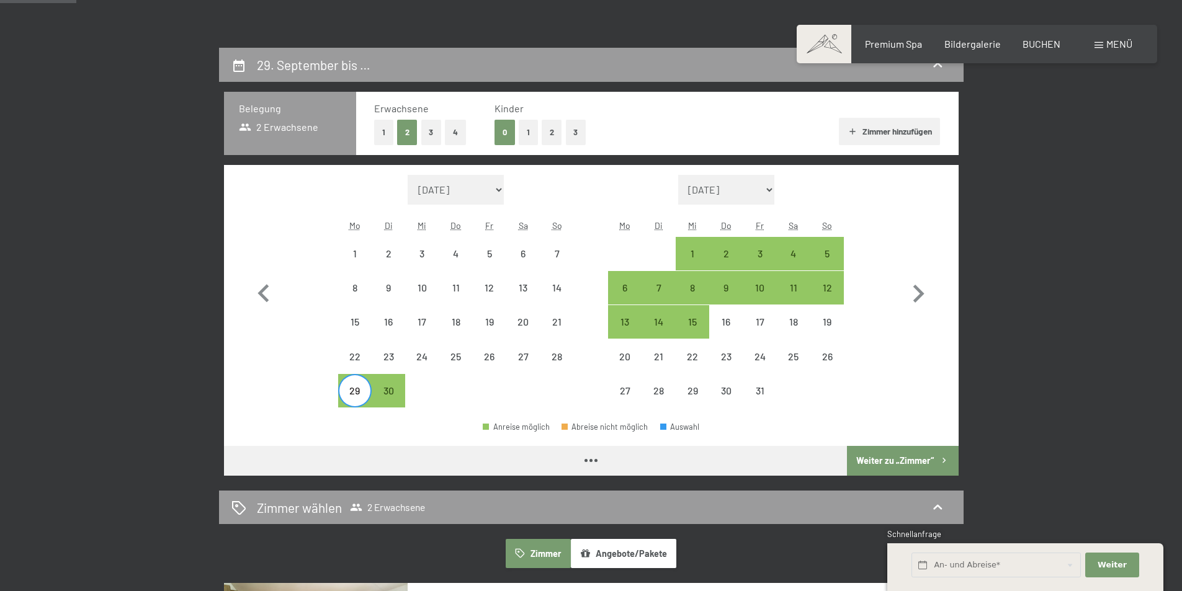 This screenshot has width=1182, height=591. Describe the element at coordinates (827, 298) in the screenshot. I see `div: 12` at that location.